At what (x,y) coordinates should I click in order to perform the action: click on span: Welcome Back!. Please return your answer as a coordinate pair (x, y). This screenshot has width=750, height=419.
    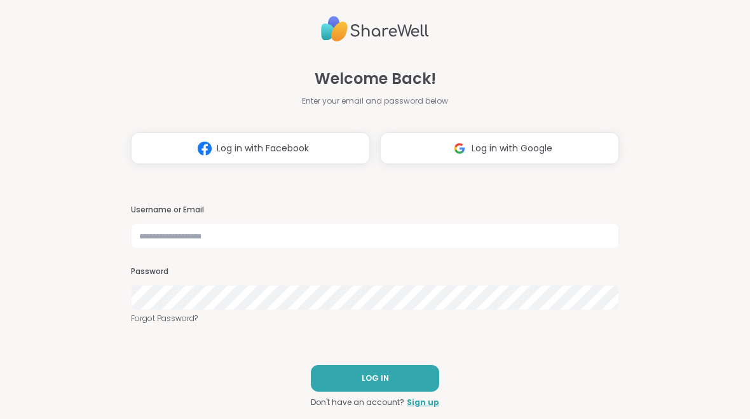
    Looking at the image, I should click on (375, 79).